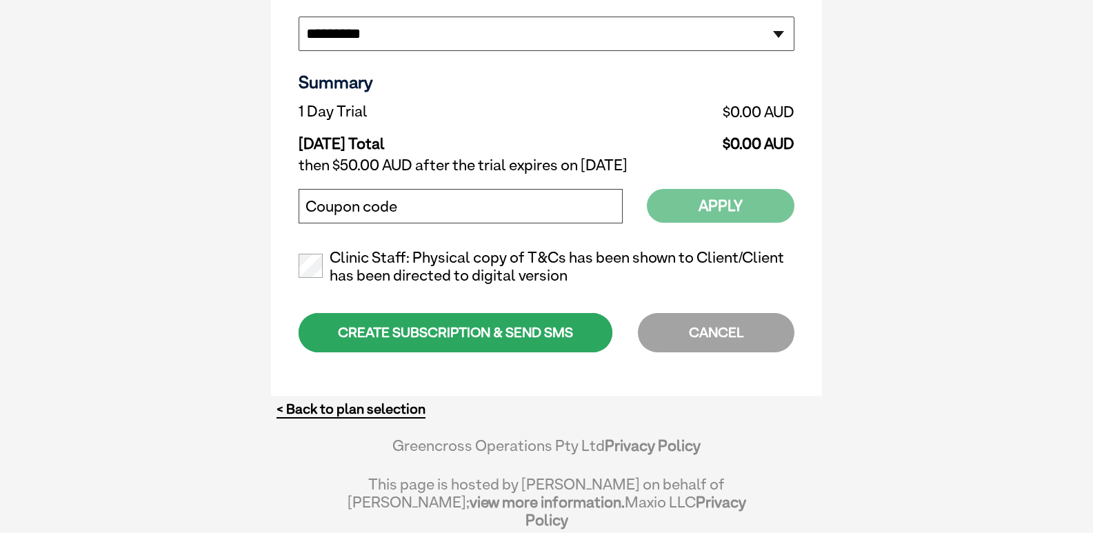  Describe the element at coordinates (455, 332) in the screenshot. I see `div: CREATE SUBSCRIPTION & SEND SMS` at that location.